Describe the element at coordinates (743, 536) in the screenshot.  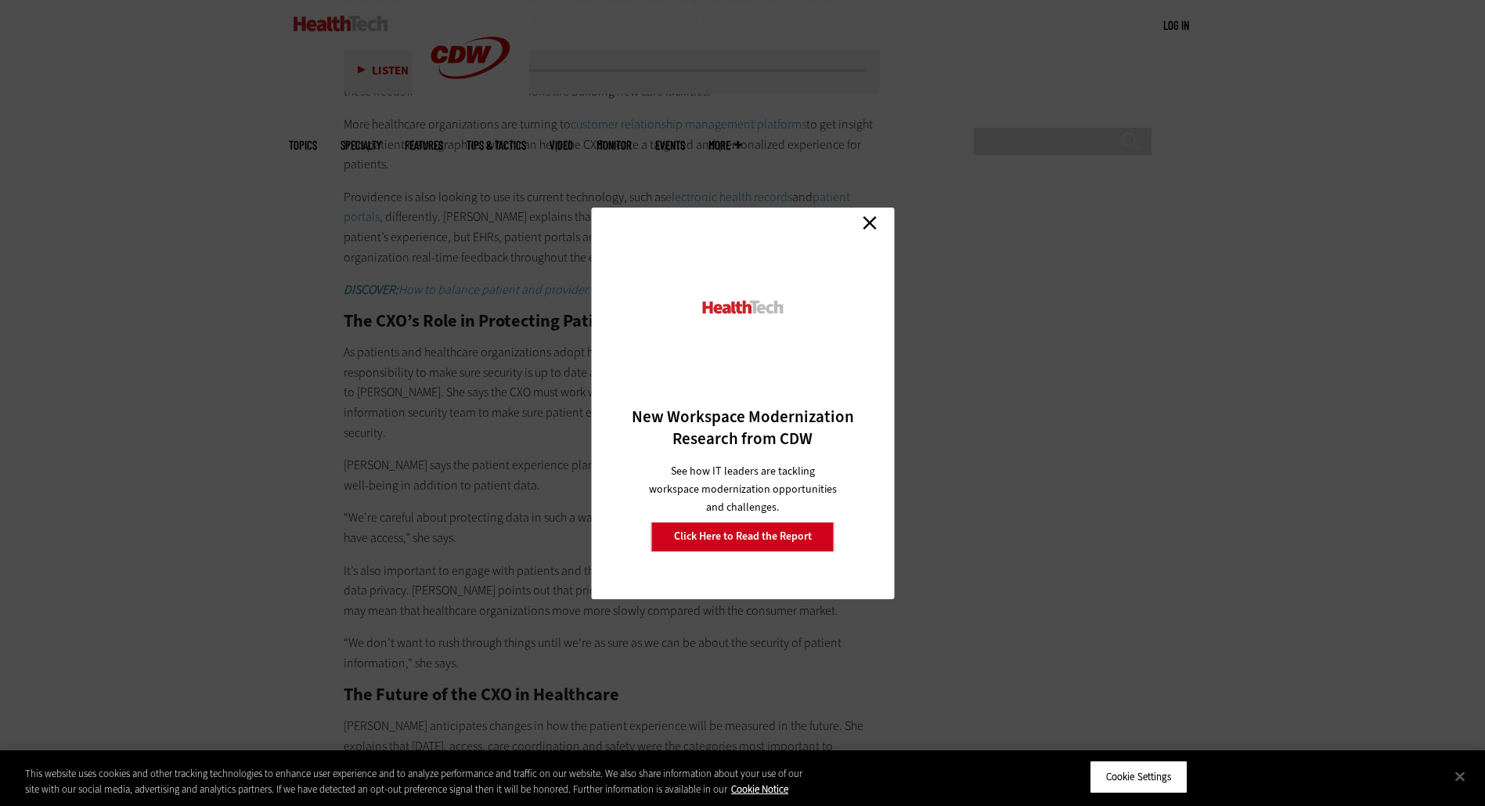
I see `a: Click Here to Read the Report` at that location.